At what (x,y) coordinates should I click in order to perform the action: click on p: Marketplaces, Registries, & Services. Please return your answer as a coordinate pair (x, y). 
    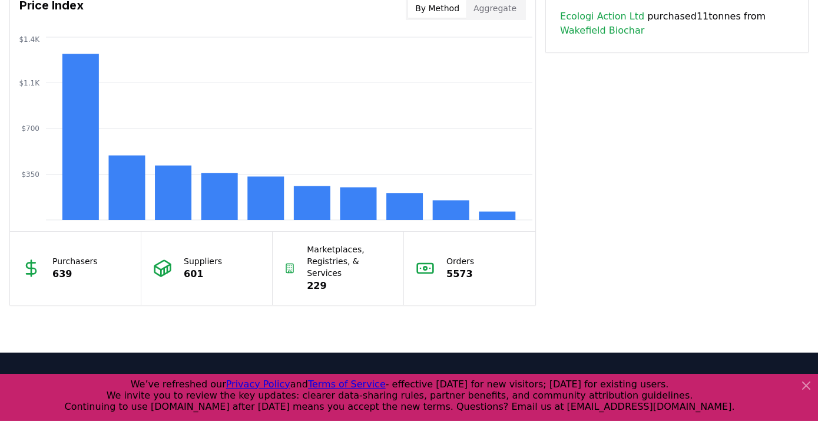
    Looking at the image, I should click on (349, 261).